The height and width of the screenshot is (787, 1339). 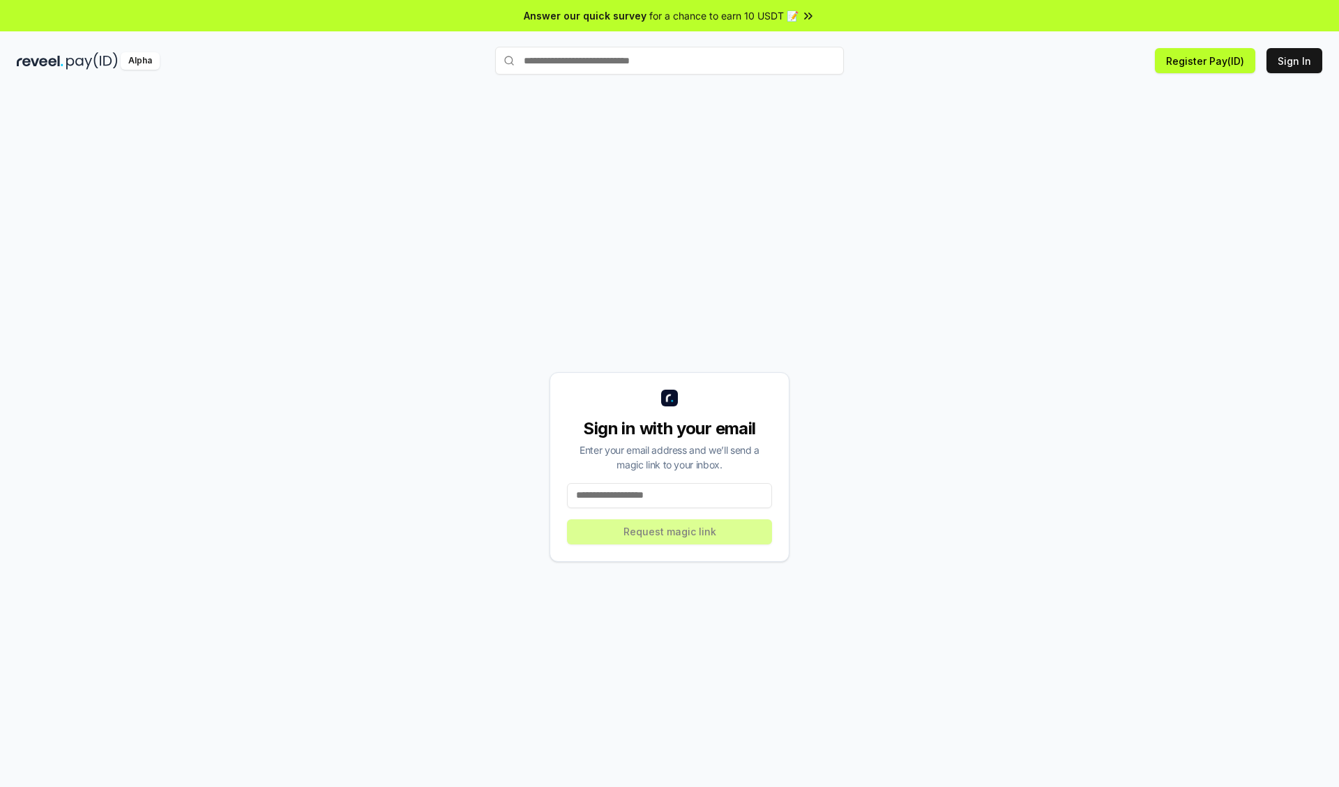 I want to click on div: Enter your email address and we’ll send a magic link to your inbox., so click(x=669, y=457).